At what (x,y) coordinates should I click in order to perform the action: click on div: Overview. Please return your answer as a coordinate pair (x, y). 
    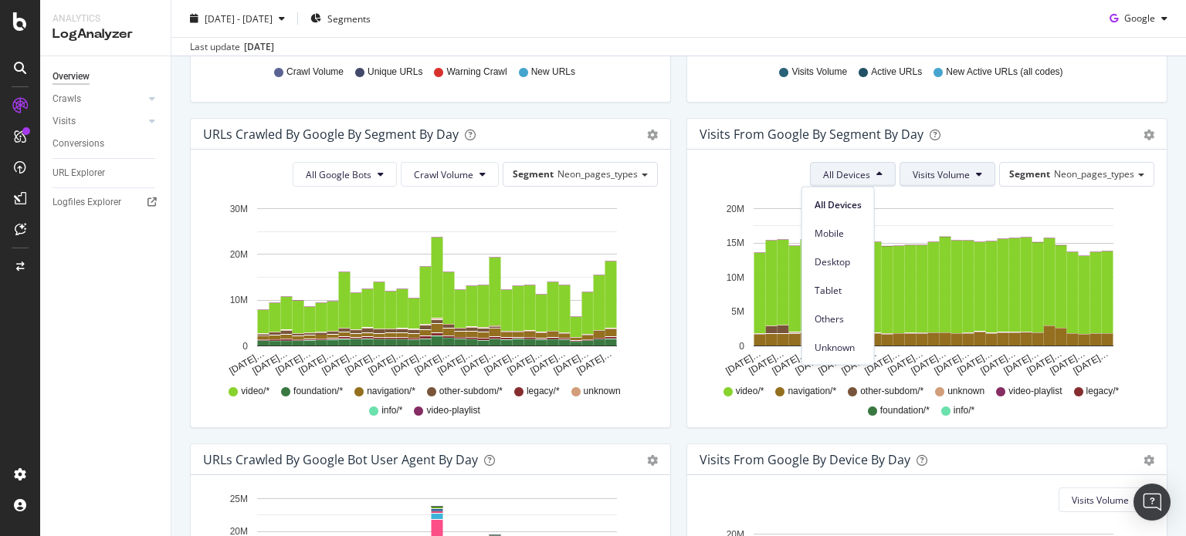
    Looking at the image, I should click on (71, 76).